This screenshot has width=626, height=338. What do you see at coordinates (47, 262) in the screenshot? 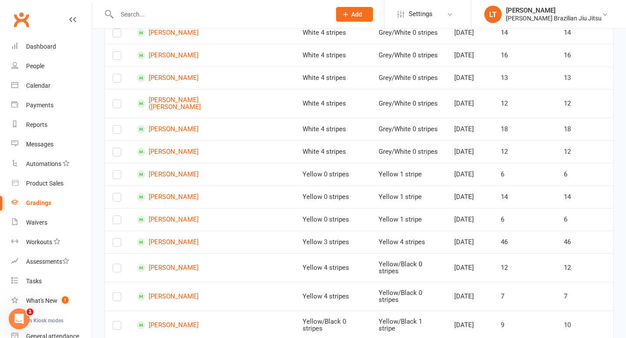
I see `div: Assessments` at bounding box center [47, 262].